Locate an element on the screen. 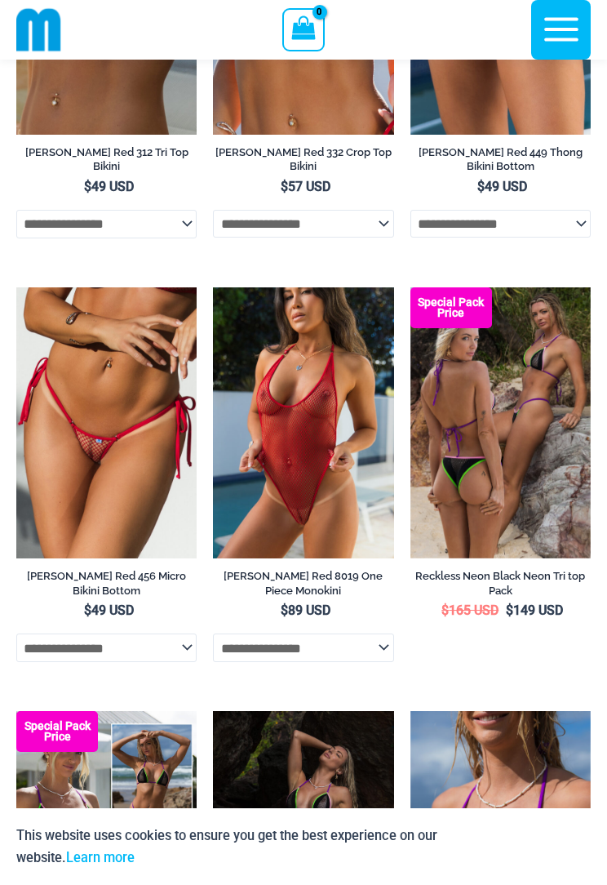 This screenshot has height=885, width=607. a: Summer Storm Red 456 Micro 02Summer Storm Red 456 Micro 03Summer Storm Red 456 Micro 03 is located at coordinates (106, 423).